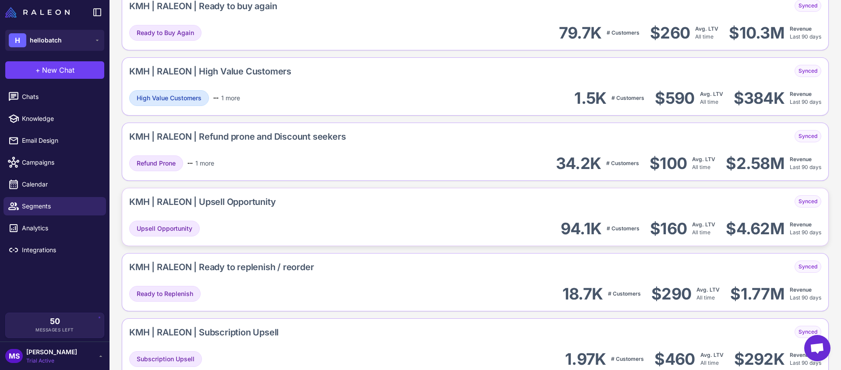 This screenshot has height=370, width=841. I want to click on div: 94.1K, so click(580, 229).